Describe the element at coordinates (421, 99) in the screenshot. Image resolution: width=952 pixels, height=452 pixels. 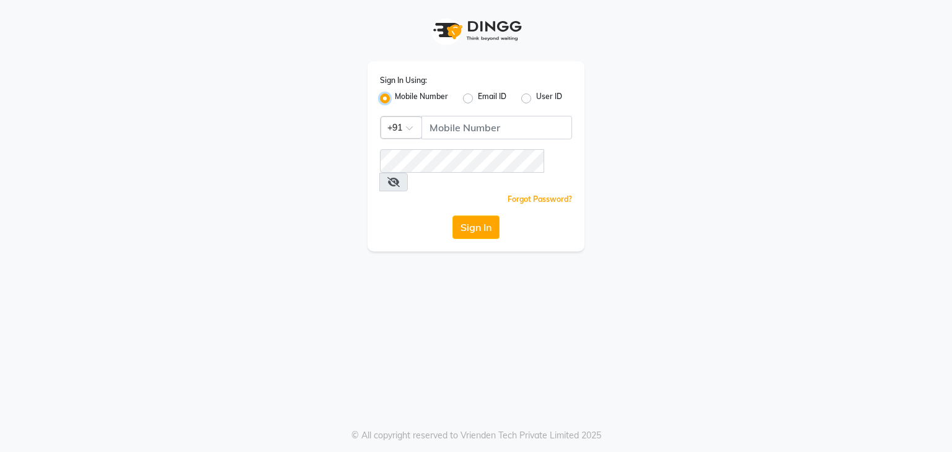
I see `label: Mobile Number` at that location.